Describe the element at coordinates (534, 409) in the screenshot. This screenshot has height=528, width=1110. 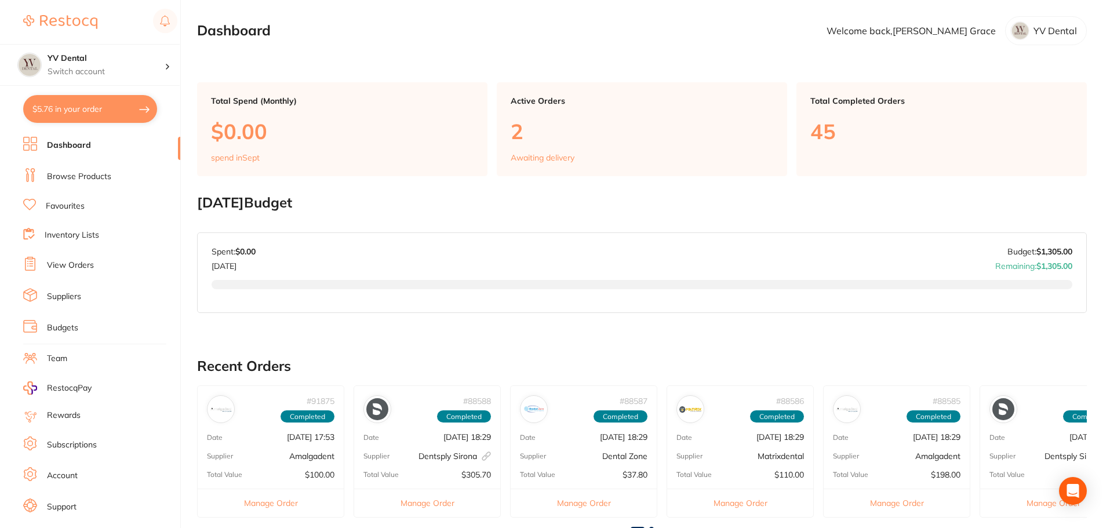
I see `img: Dental Zone` at that location.